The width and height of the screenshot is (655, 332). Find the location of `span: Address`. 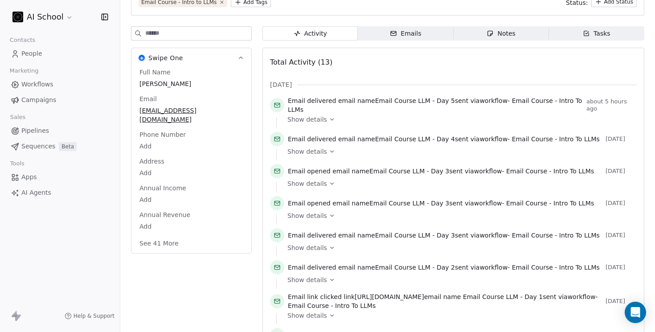

span: Address is located at coordinates (152, 161).